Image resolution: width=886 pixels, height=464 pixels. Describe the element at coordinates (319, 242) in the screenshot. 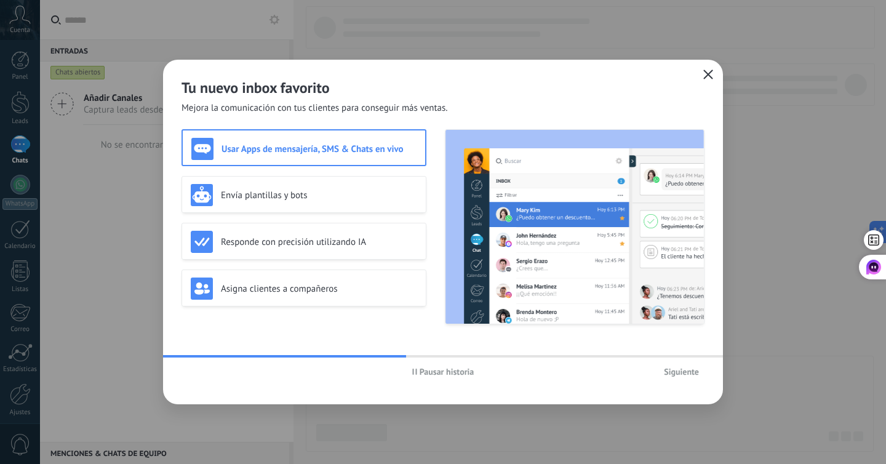

I see `h3: Responde con precisión utilizando IA` at that location.